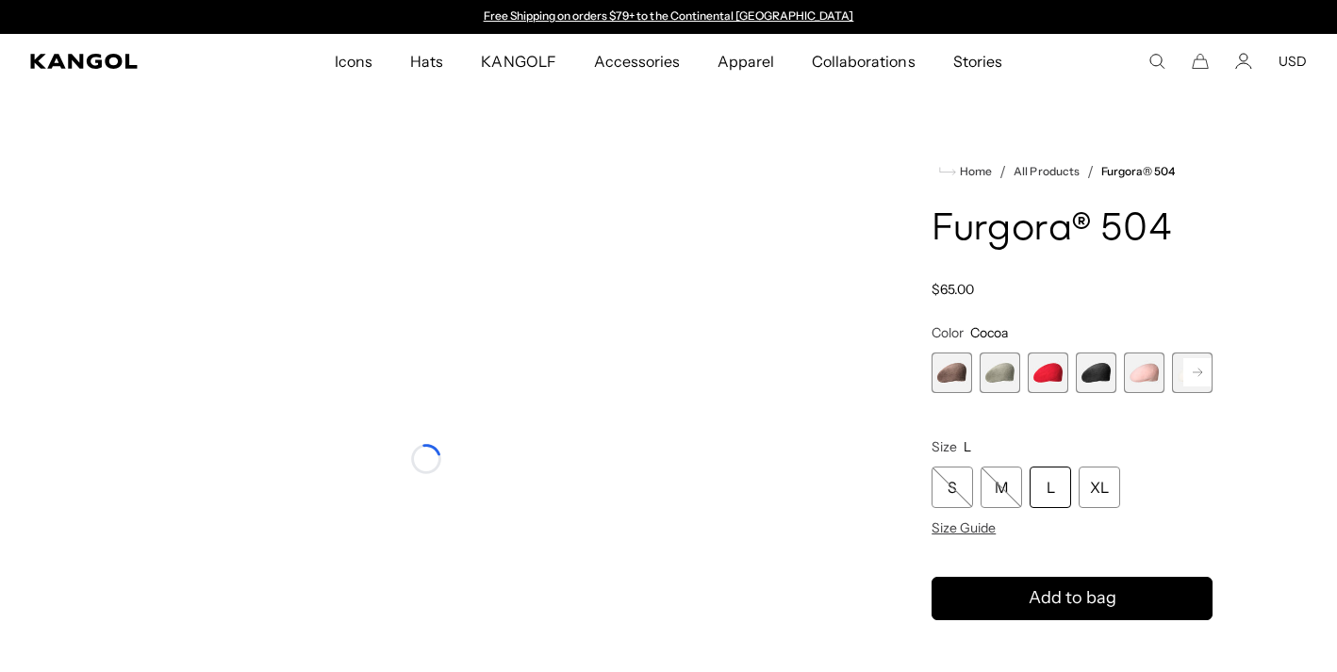  Describe the element at coordinates (1099, 487) in the screenshot. I see `div: XL` at that location.